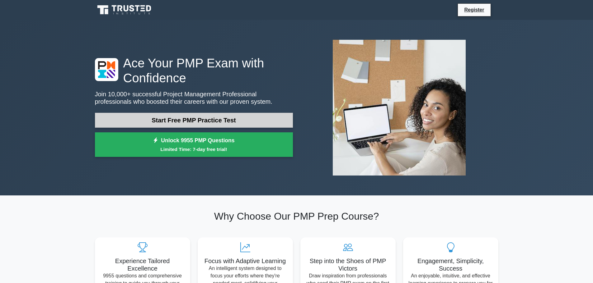  What do you see at coordinates (297, 217) in the screenshot?
I see `h2: Why Choose Our PMP Prep Course?` at bounding box center [297, 217].